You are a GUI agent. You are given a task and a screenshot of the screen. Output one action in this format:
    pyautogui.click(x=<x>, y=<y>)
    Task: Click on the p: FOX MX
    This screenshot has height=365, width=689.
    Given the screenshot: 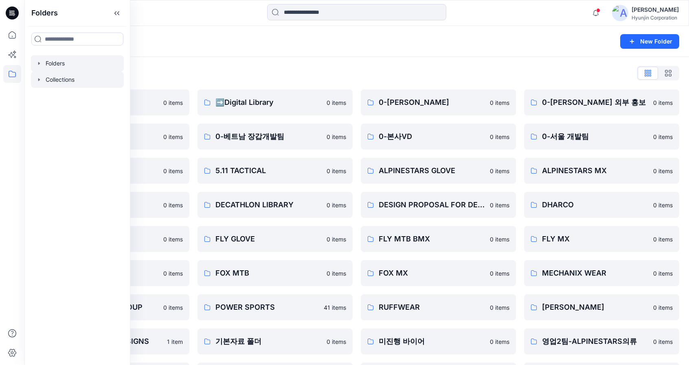 What is the action you would take?
    pyautogui.click(x=431, y=274)
    